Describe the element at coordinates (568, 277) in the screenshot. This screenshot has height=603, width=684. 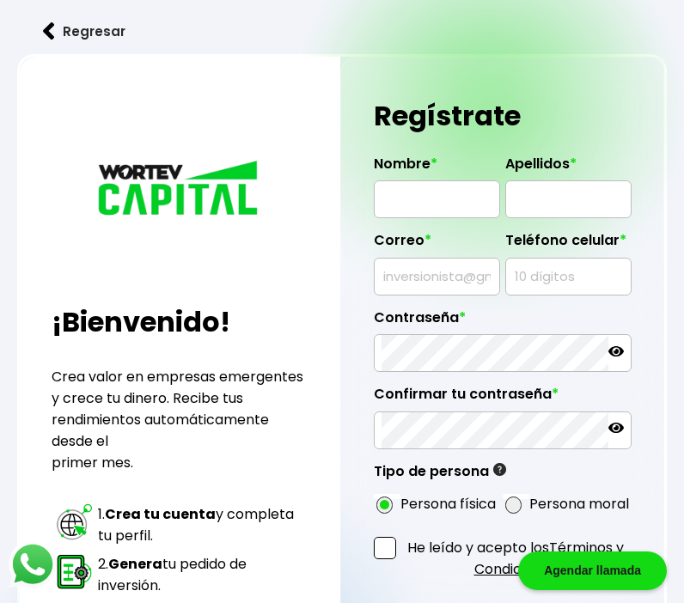
I see `input: 10 dígitos` at that location.